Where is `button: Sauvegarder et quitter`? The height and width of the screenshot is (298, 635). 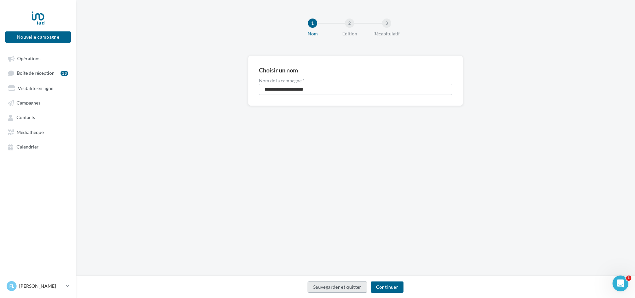
button: Sauvegarder et quitter is located at coordinates (337, 287).